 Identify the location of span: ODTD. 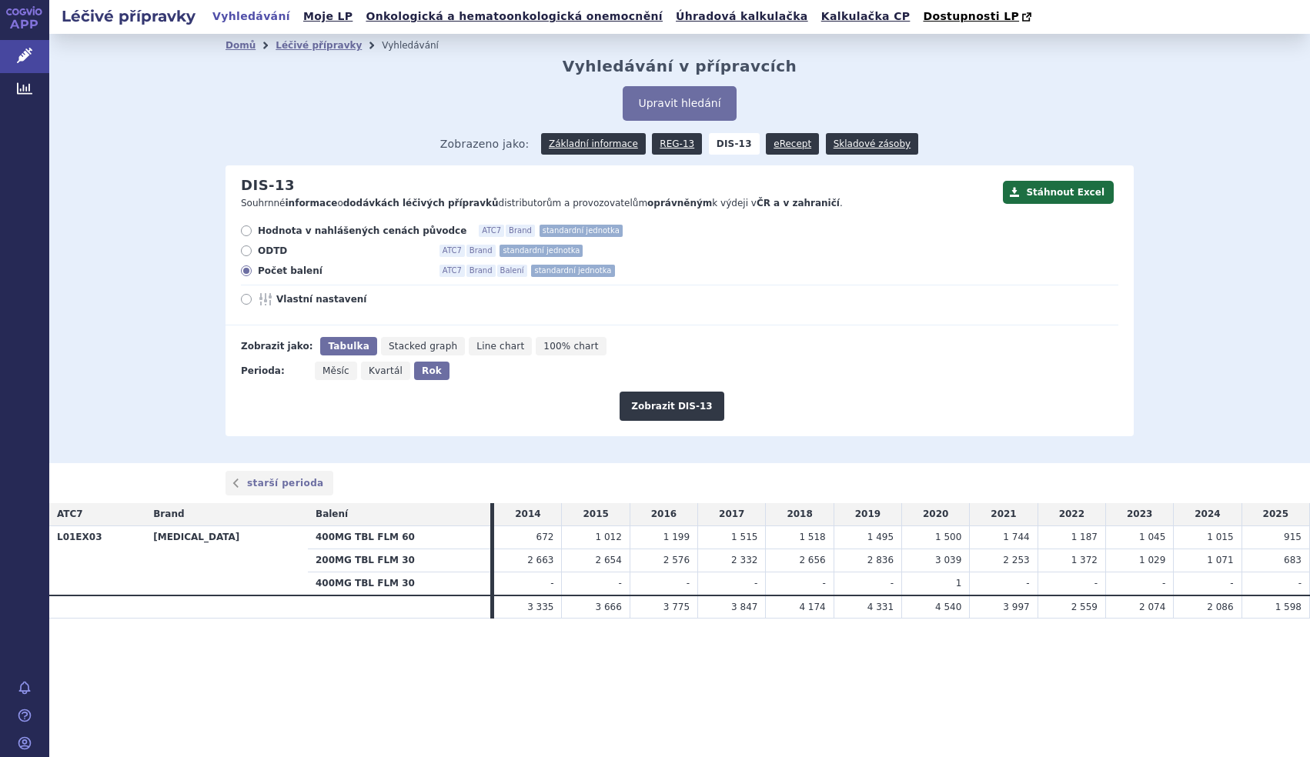
(343, 251).